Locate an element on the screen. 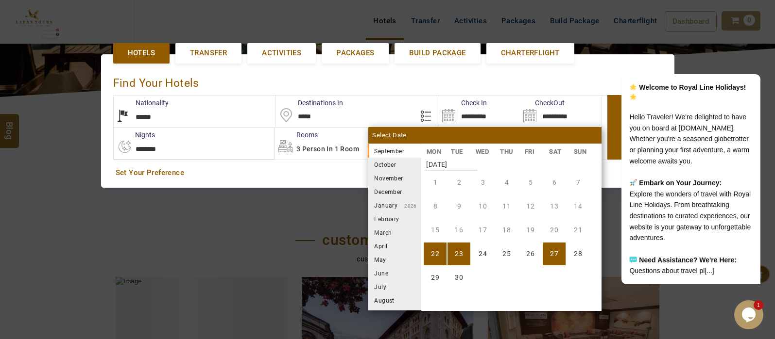  li: December is located at coordinates (394, 192).